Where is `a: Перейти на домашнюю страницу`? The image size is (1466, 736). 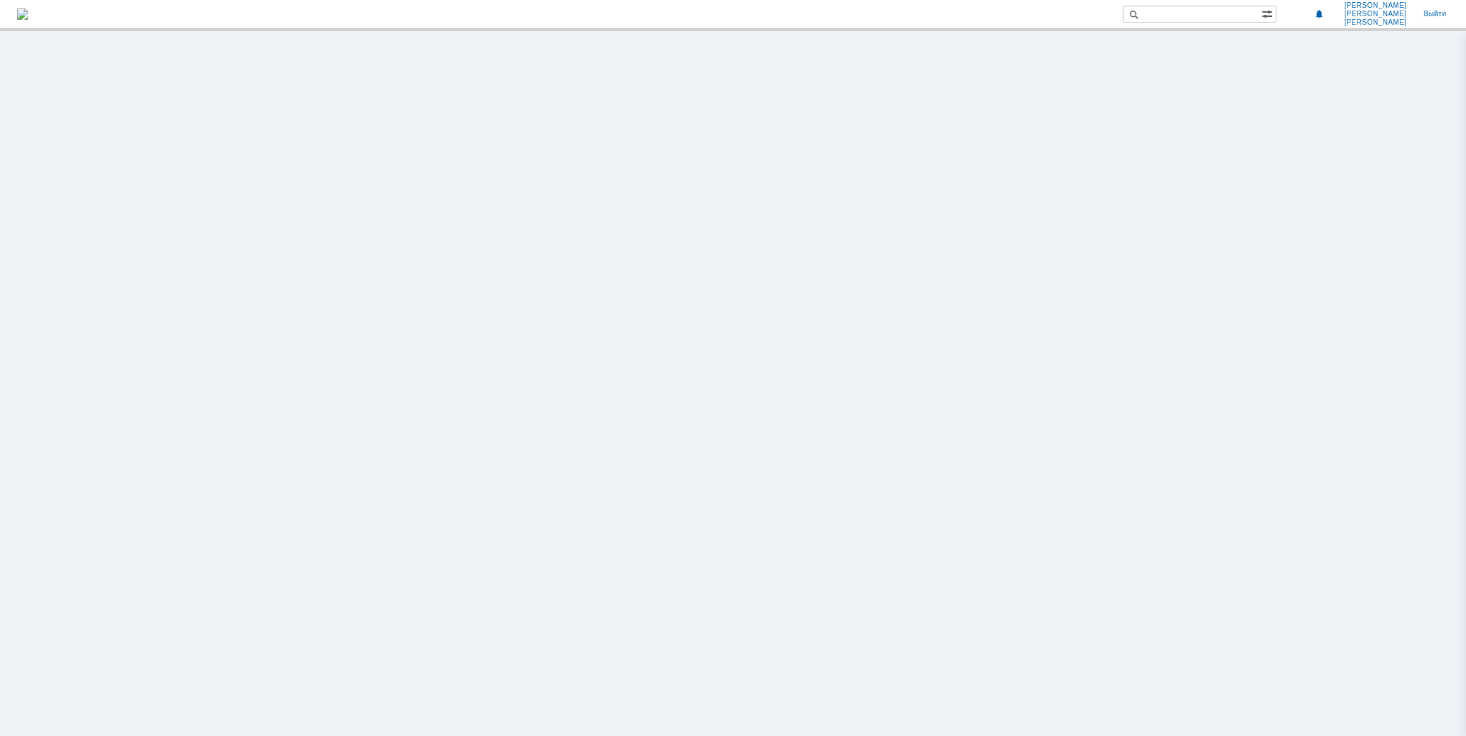
a: Перейти на домашнюю страницу is located at coordinates (23, 14).